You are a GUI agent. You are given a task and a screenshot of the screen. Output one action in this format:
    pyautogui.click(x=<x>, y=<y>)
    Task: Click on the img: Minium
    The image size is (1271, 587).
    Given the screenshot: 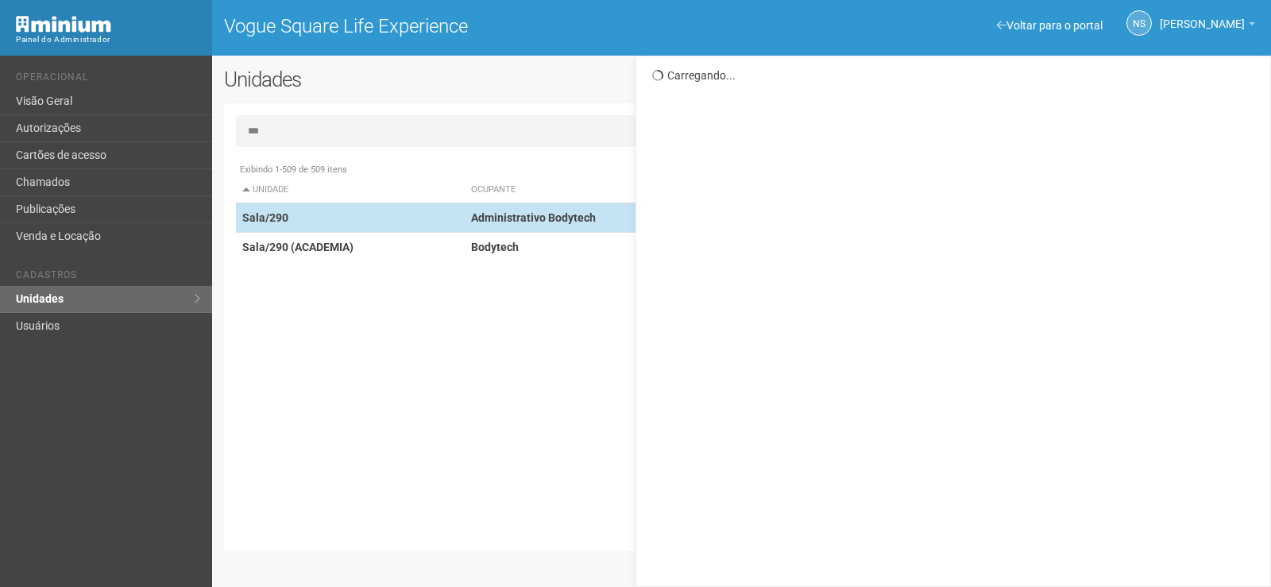 What is the action you would take?
    pyautogui.click(x=64, y=24)
    